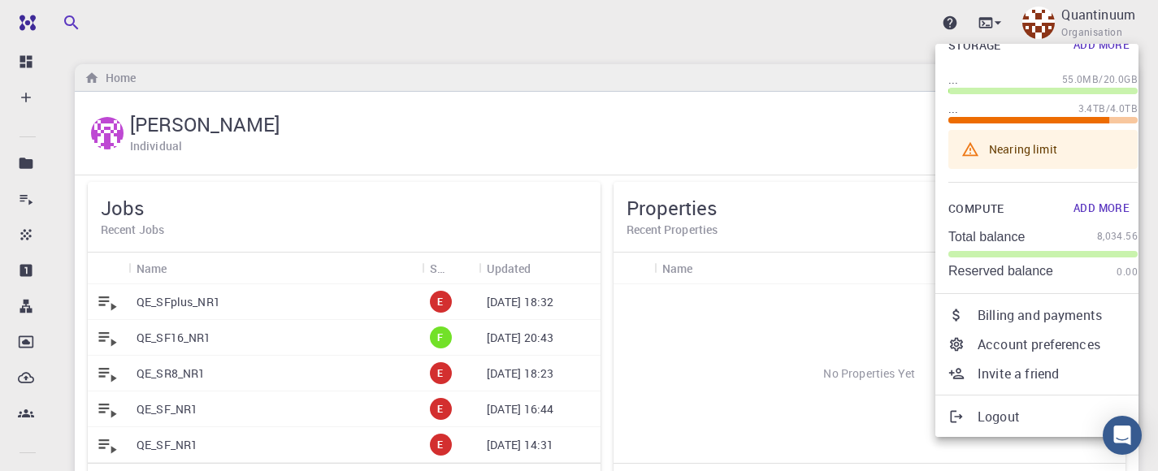 The image size is (1158, 471). Describe the element at coordinates (1042, 344) in the screenshot. I see `a: Account preferences` at that location.